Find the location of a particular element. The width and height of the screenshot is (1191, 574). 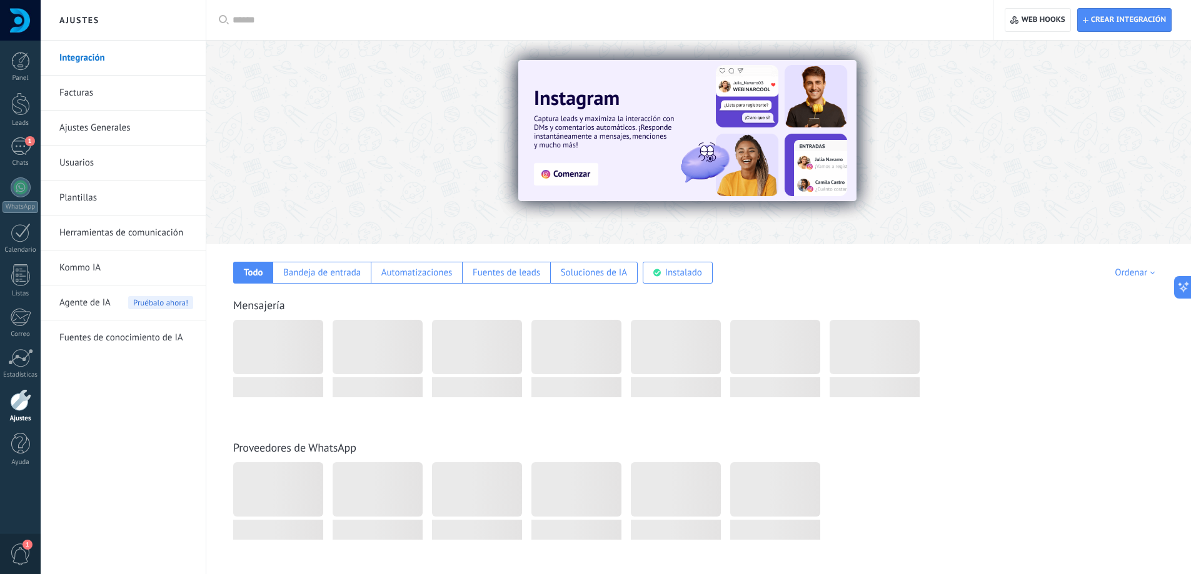

li: Usuarios is located at coordinates (123, 163).